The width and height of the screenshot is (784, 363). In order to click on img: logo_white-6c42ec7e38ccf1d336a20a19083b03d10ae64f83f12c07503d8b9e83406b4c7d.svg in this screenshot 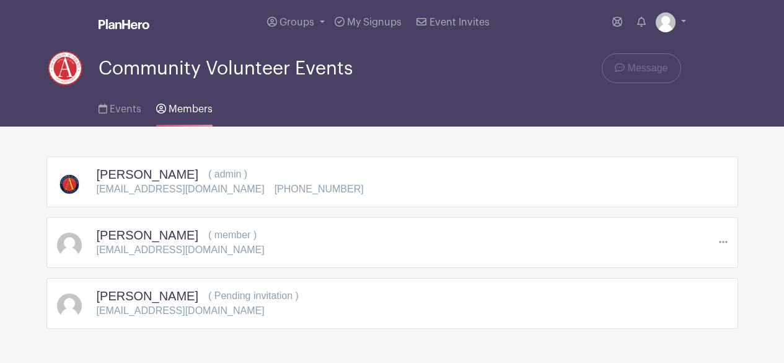, I will do `click(124, 24)`.